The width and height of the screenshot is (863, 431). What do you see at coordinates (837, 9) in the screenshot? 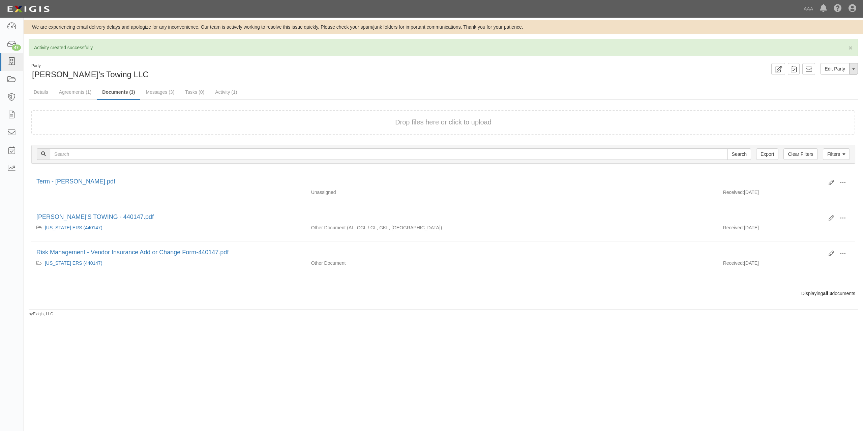
I see `i: Help Center - Complianz` at bounding box center [837, 9].